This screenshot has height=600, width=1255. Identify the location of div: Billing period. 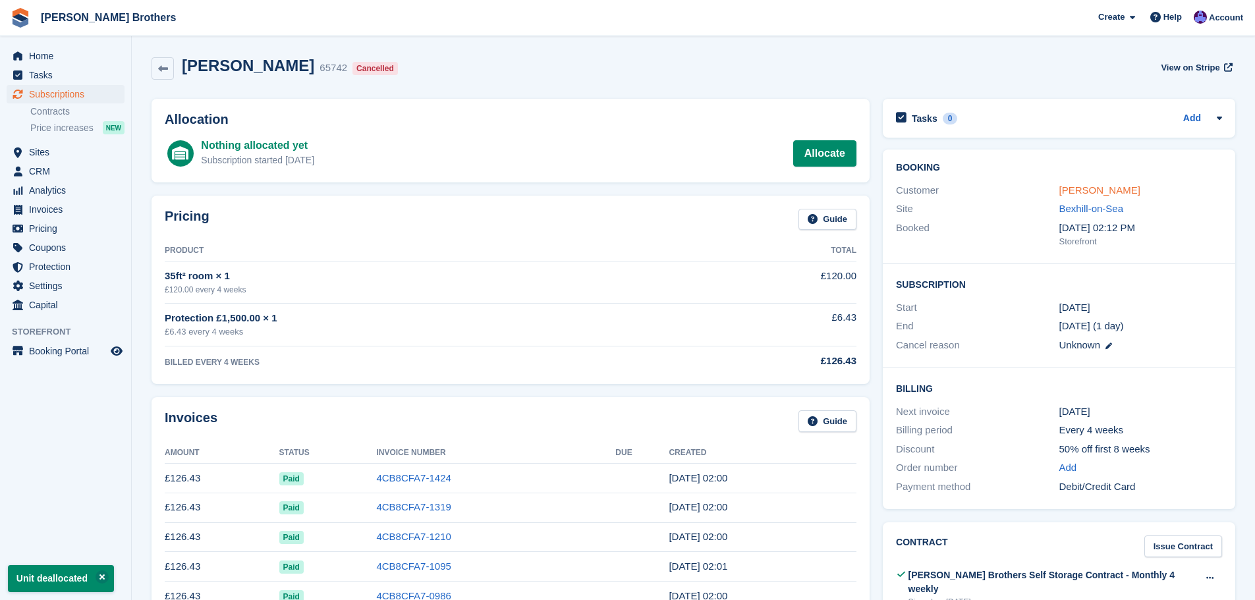
(977, 430).